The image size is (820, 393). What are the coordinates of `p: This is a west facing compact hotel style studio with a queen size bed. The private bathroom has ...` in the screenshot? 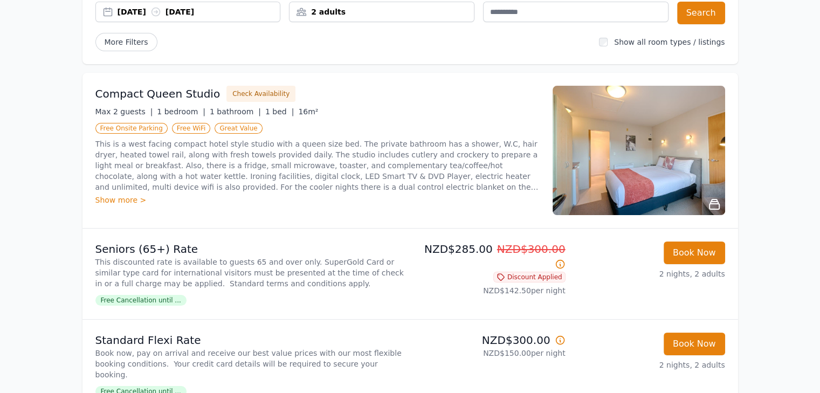 It's located at (317, 165).